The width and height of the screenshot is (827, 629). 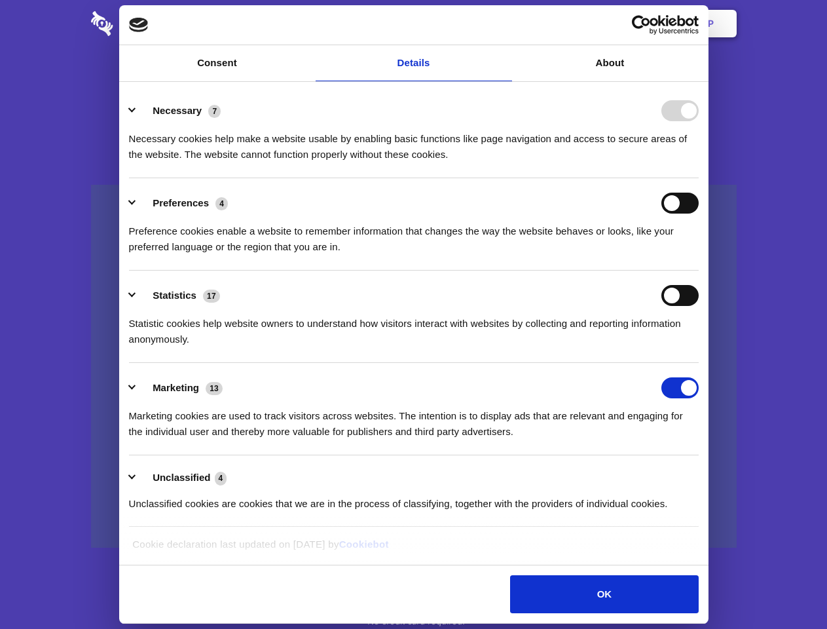 What do you see at coordinates (604, 594) in the screenshot?
I see `button: OK` at bounding box center [604, 594].